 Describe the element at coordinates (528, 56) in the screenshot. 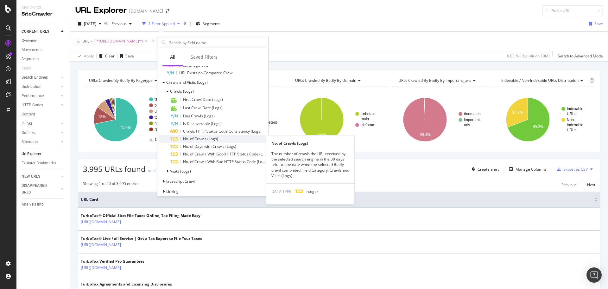

I see `div: 0.03 % URLs ( 4K on 10M )` at that location.